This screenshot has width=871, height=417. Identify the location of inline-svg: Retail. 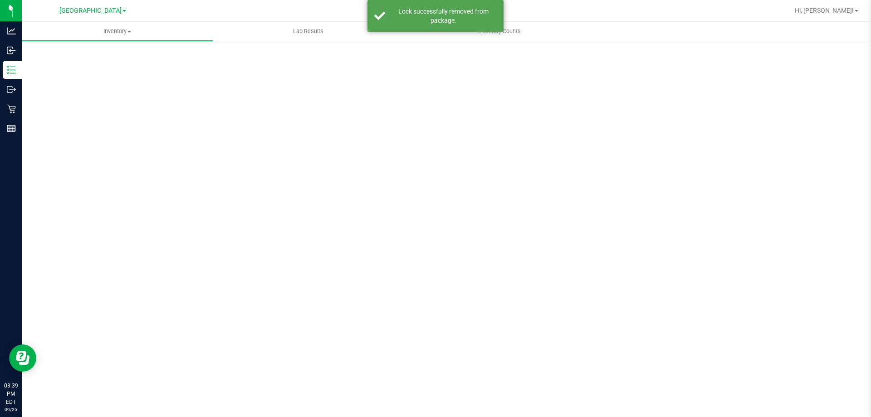
(11, 109).